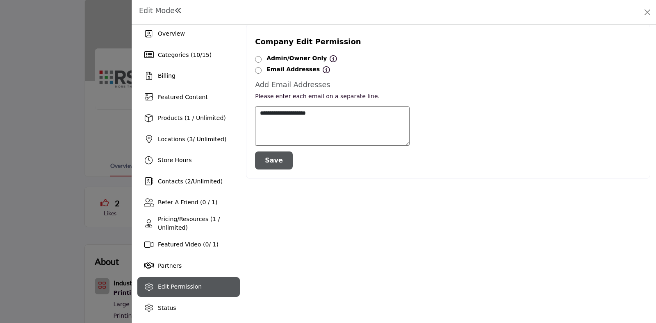 The width and height of the screenshot is (656, 323). What do you see at coordinates (448, 85) in the screenshot?
I see `h5: Add Email Addresses` at bounding box center [448, 85].